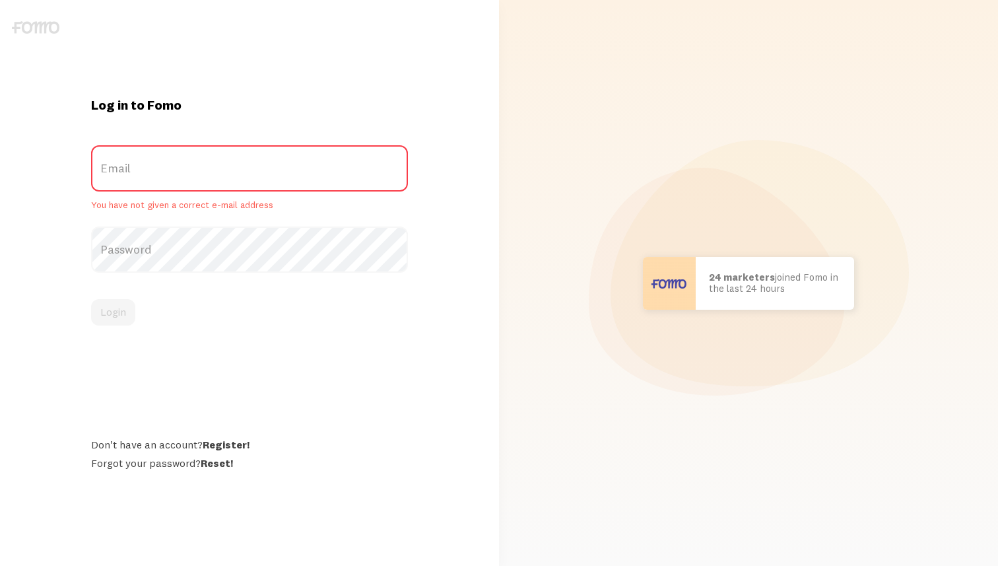  What do you see at coordinates (226, 444) in the screenshot?
I see `a: Register!` at bounding box center [226, 444].